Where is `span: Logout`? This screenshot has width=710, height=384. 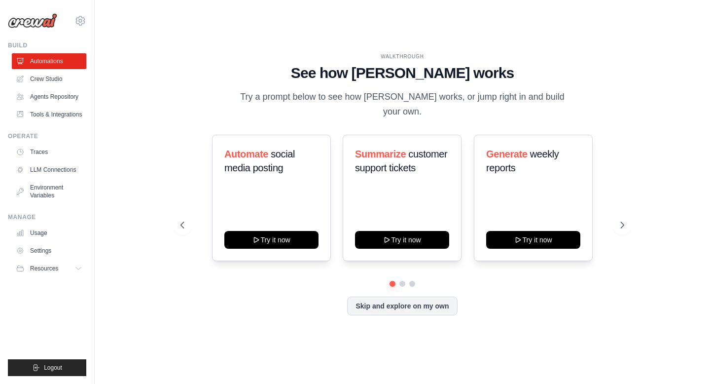
span: Logout is located at coordinates (53, 367).